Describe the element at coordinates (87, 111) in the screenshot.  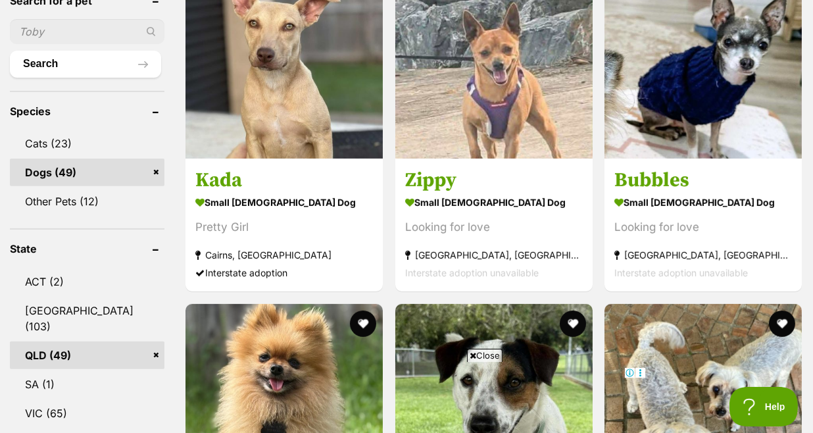
I see `header: Species` at that location.